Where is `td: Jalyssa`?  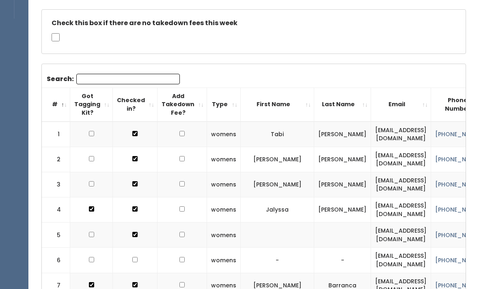
td: Jalyssa is located at coordinates (277, 210).